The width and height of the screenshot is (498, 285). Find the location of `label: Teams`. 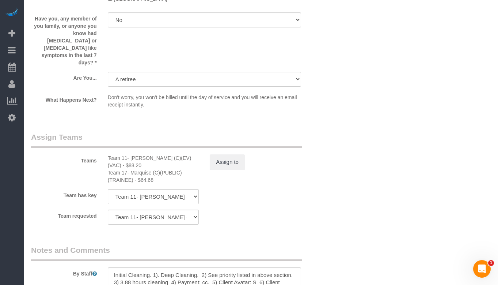

label: Teams is located at coordinates (64, 159).